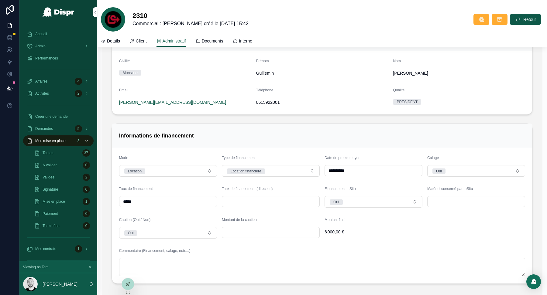  I want to click on span: Caution (Oui / Non), so click(135, 220).